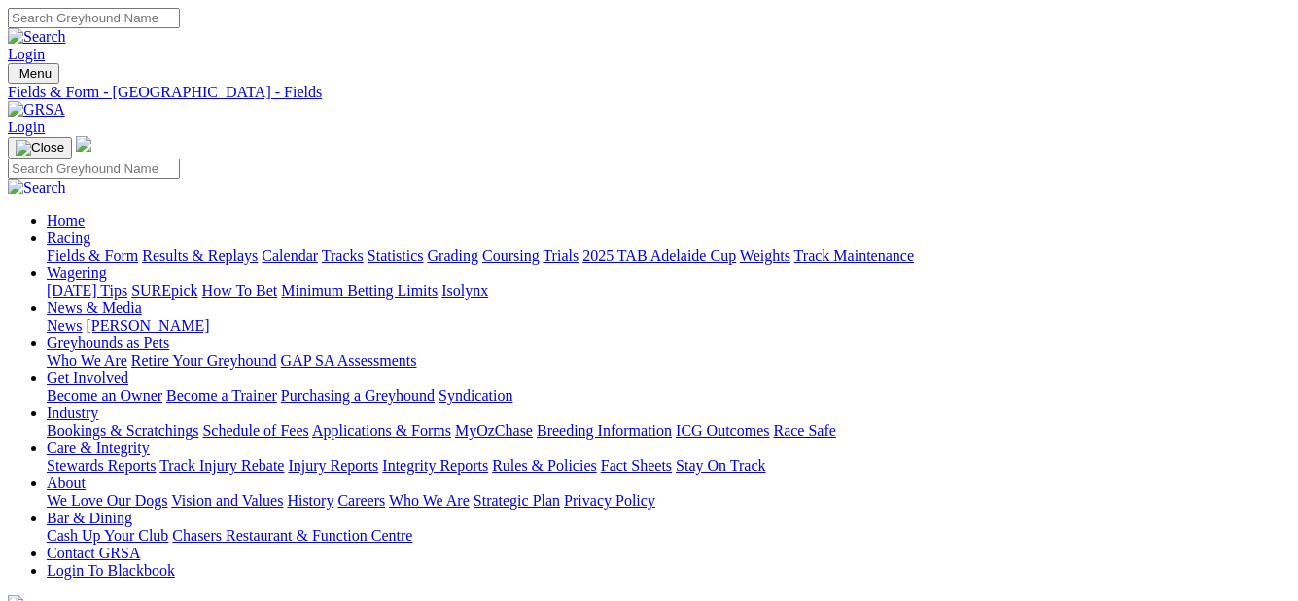 This screenshot has height=601, width=1298. What do you see at coordinates (72, 412) in the screenshot?
I see `a: Industry` at bounding box center [72, 412].